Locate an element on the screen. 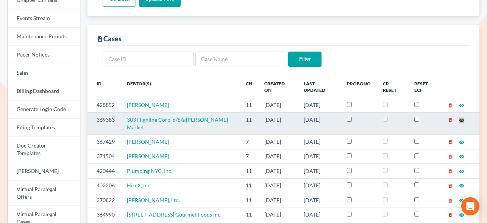  th: ID is located at coordinates (104, 87).